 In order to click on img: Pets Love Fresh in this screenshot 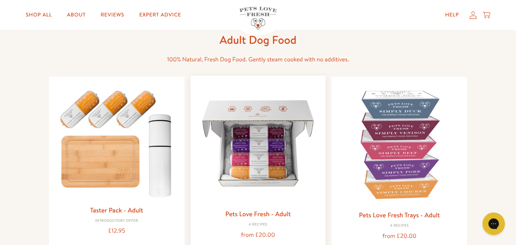, I will do `click(258, 18)`.